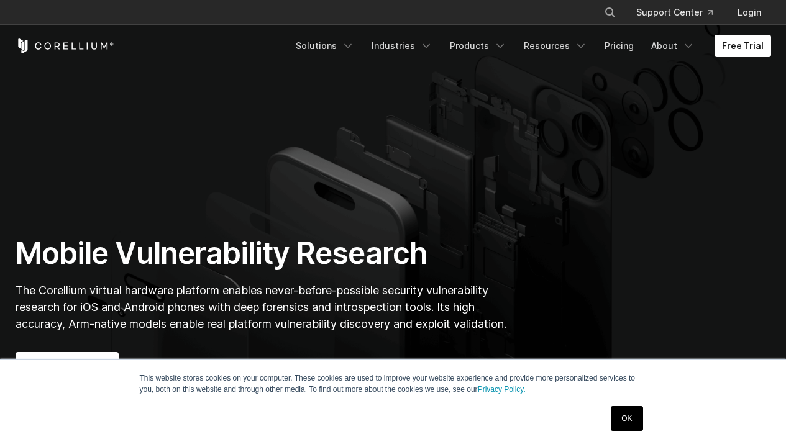  What do you see at coordinates (749, 12) in the screenshot?
I see `a: Login` at bounding box center [749, 12].